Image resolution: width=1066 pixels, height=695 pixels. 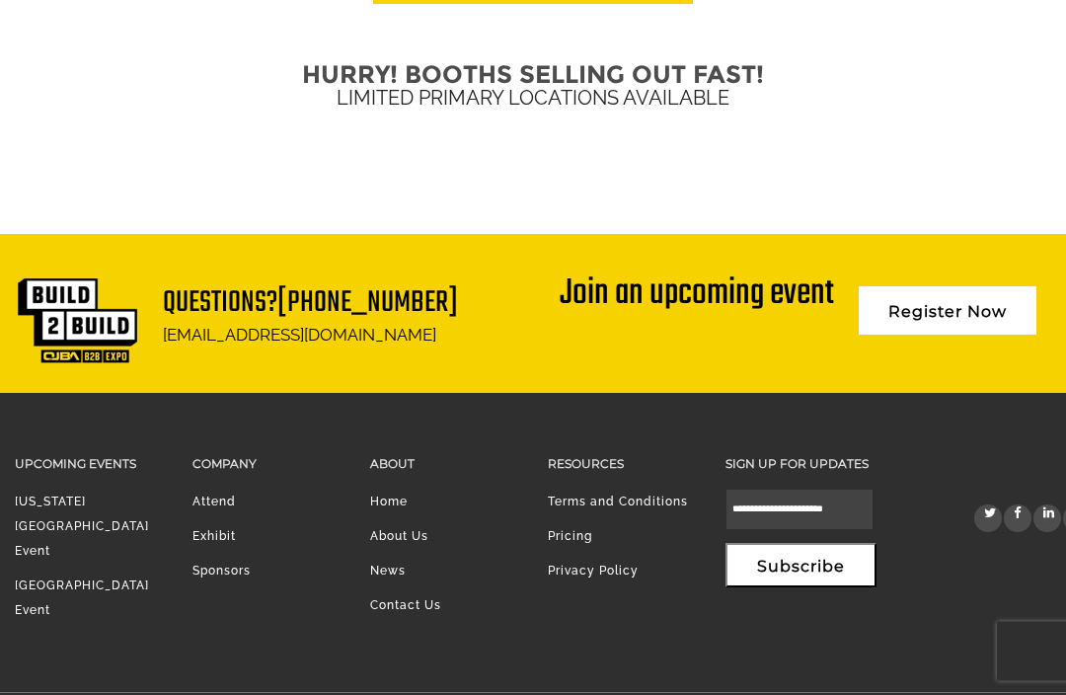 I want to click on h3: Sign up for updates, so click(x=799, y=464).